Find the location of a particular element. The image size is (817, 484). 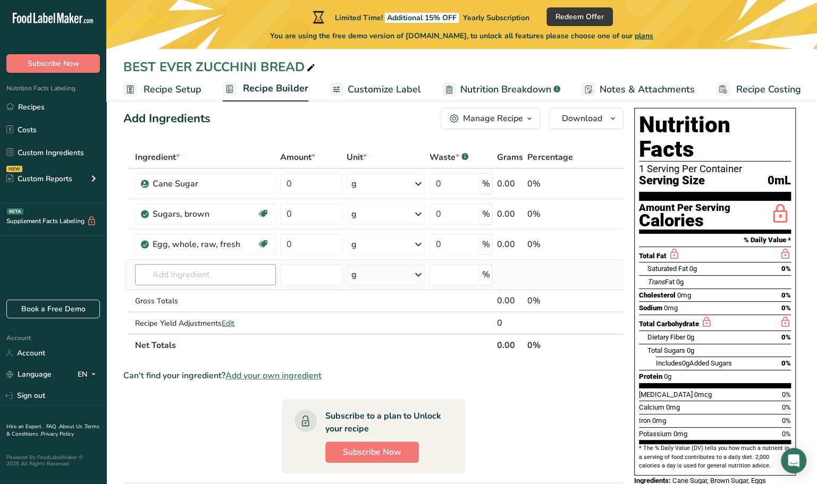

span: Unit is located at coordinates (357, 157).